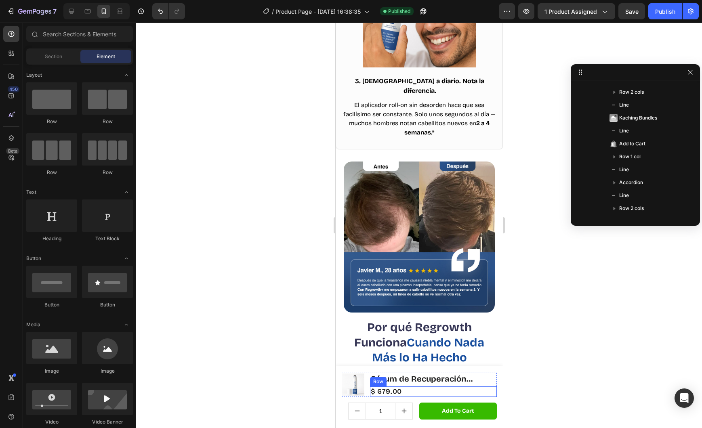  Describe the element at coordinates (632, 11) in the screenshot. I see `button: Save` at that location.